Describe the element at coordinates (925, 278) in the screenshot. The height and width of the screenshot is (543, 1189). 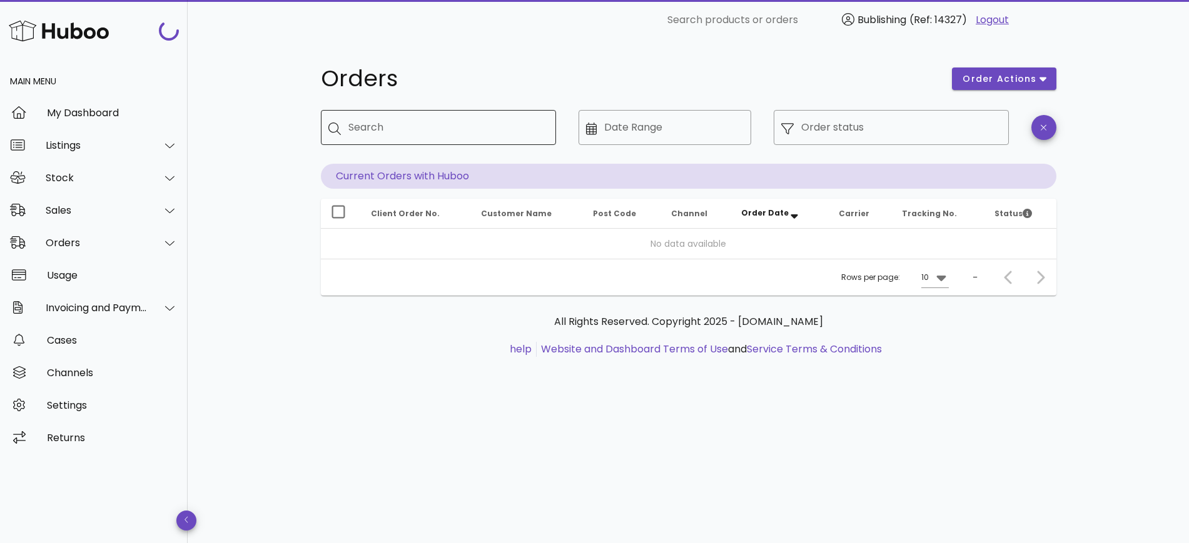
I see `div: 10` at that location.